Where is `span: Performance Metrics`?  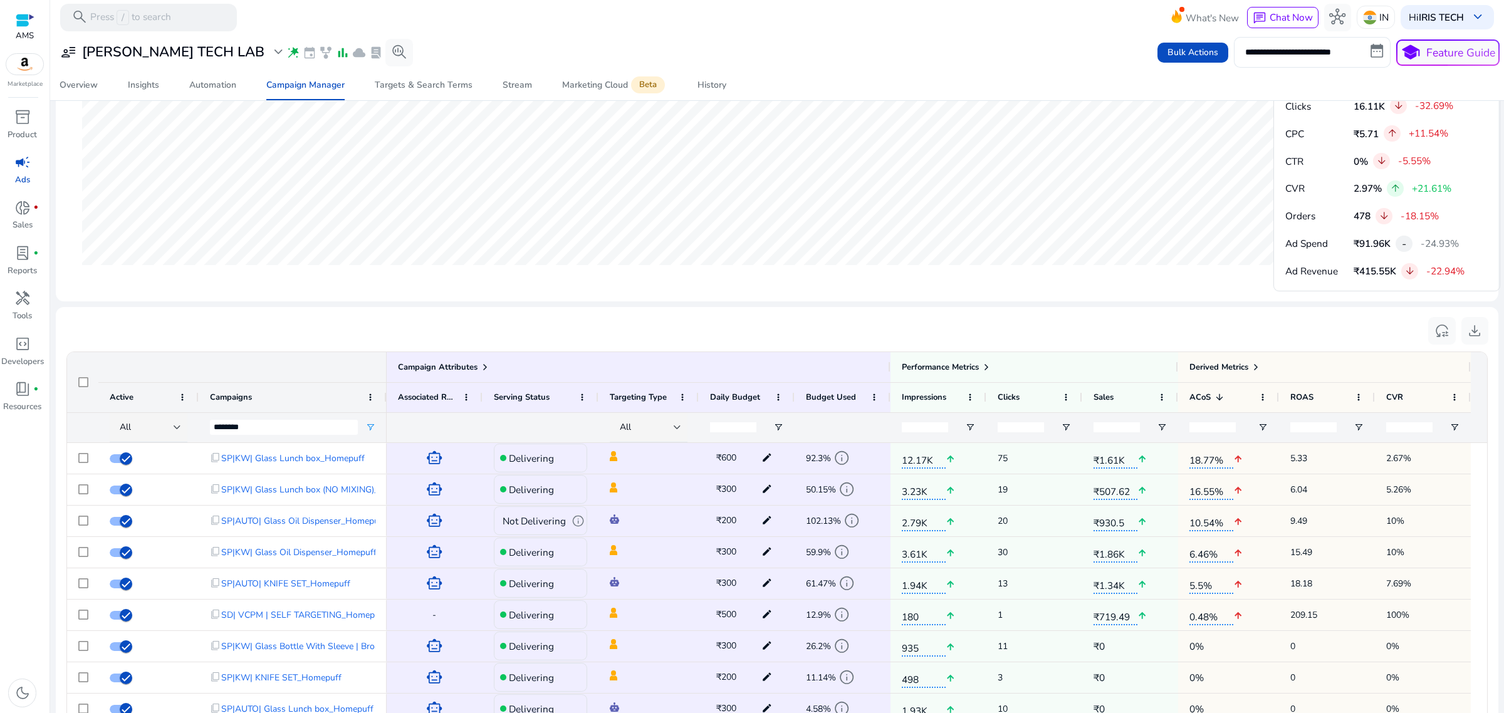 span: Performance Metrics is located at coordinates (940, 367).